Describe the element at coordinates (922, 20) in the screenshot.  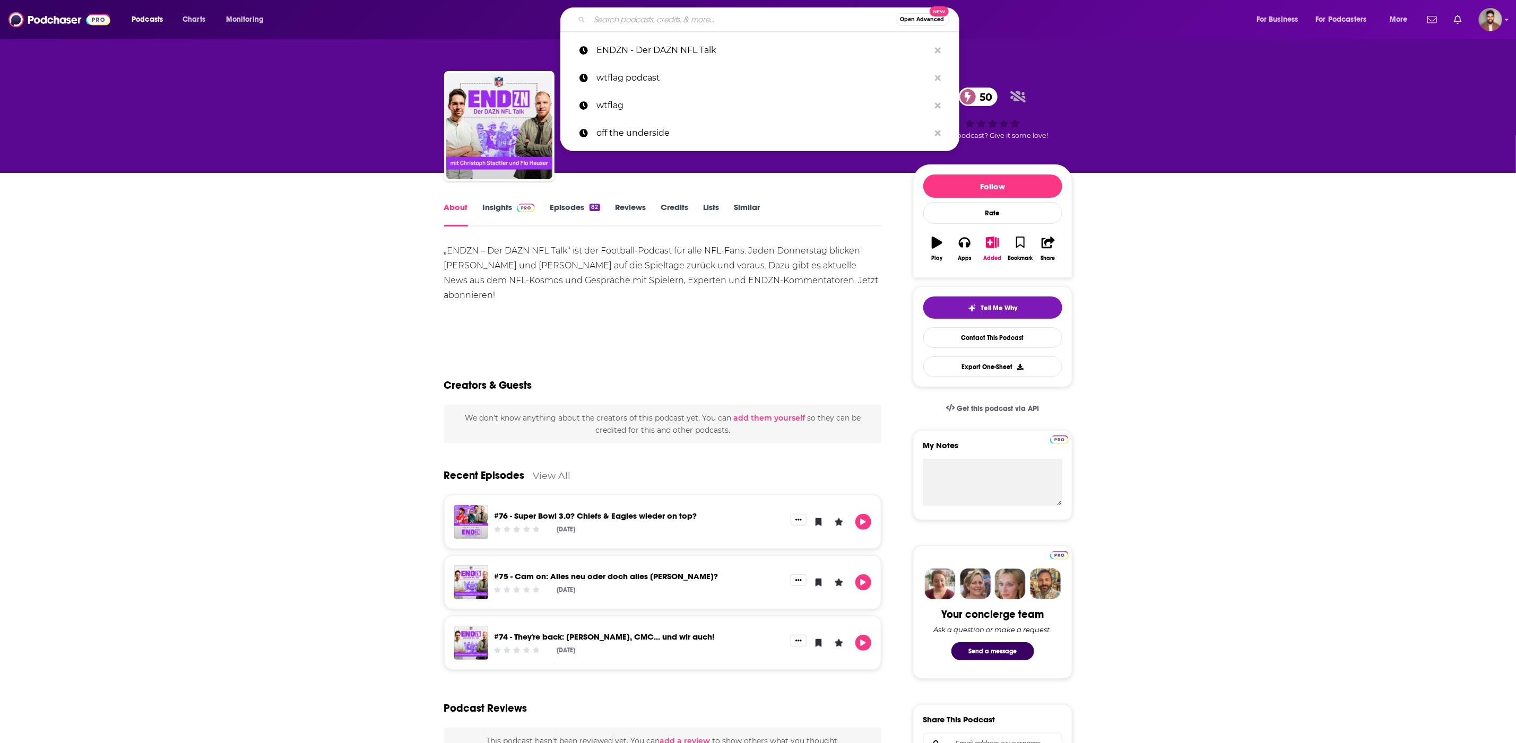
I see `button: Open AdvancedNew` at that location.